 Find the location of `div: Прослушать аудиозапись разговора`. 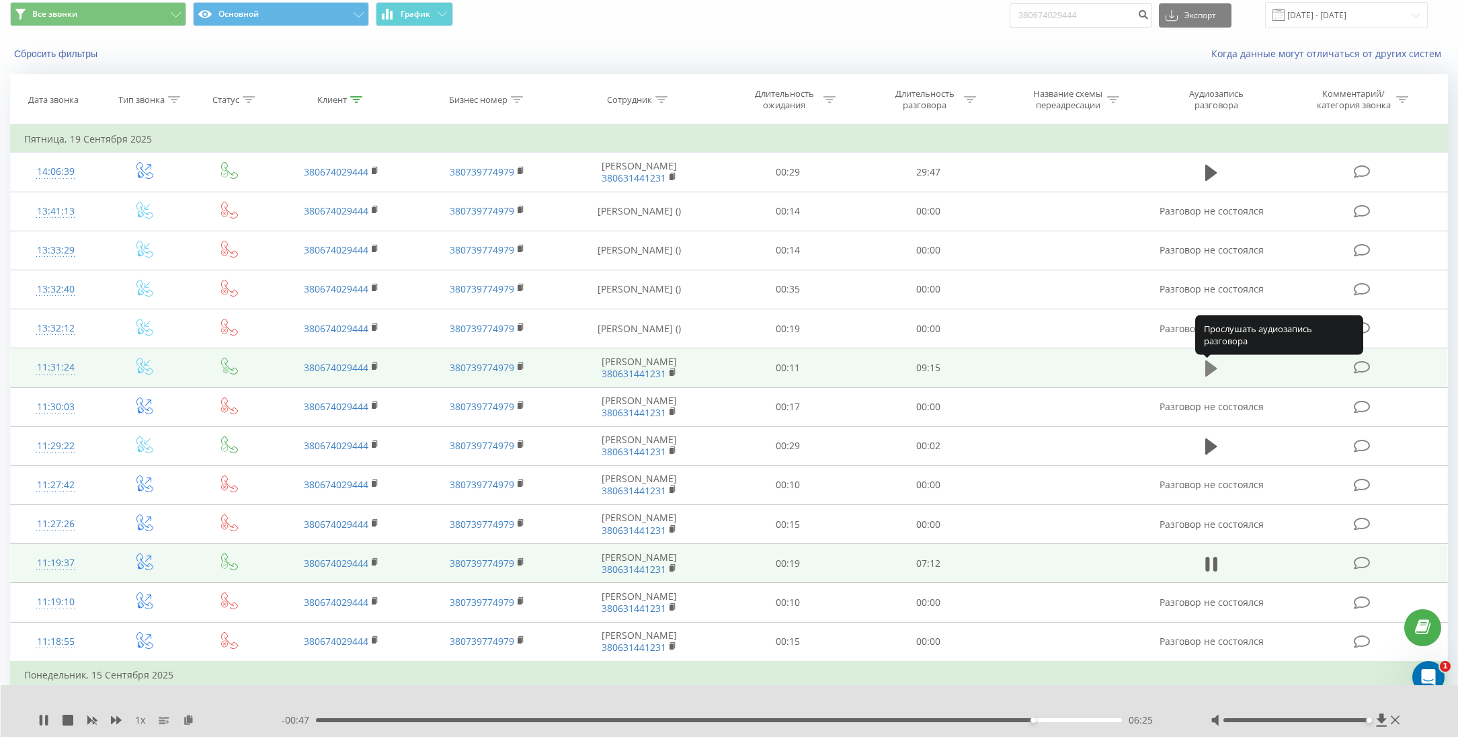

div: Прослушать аудиозапись разговора is located at coordinates (1279, 334).